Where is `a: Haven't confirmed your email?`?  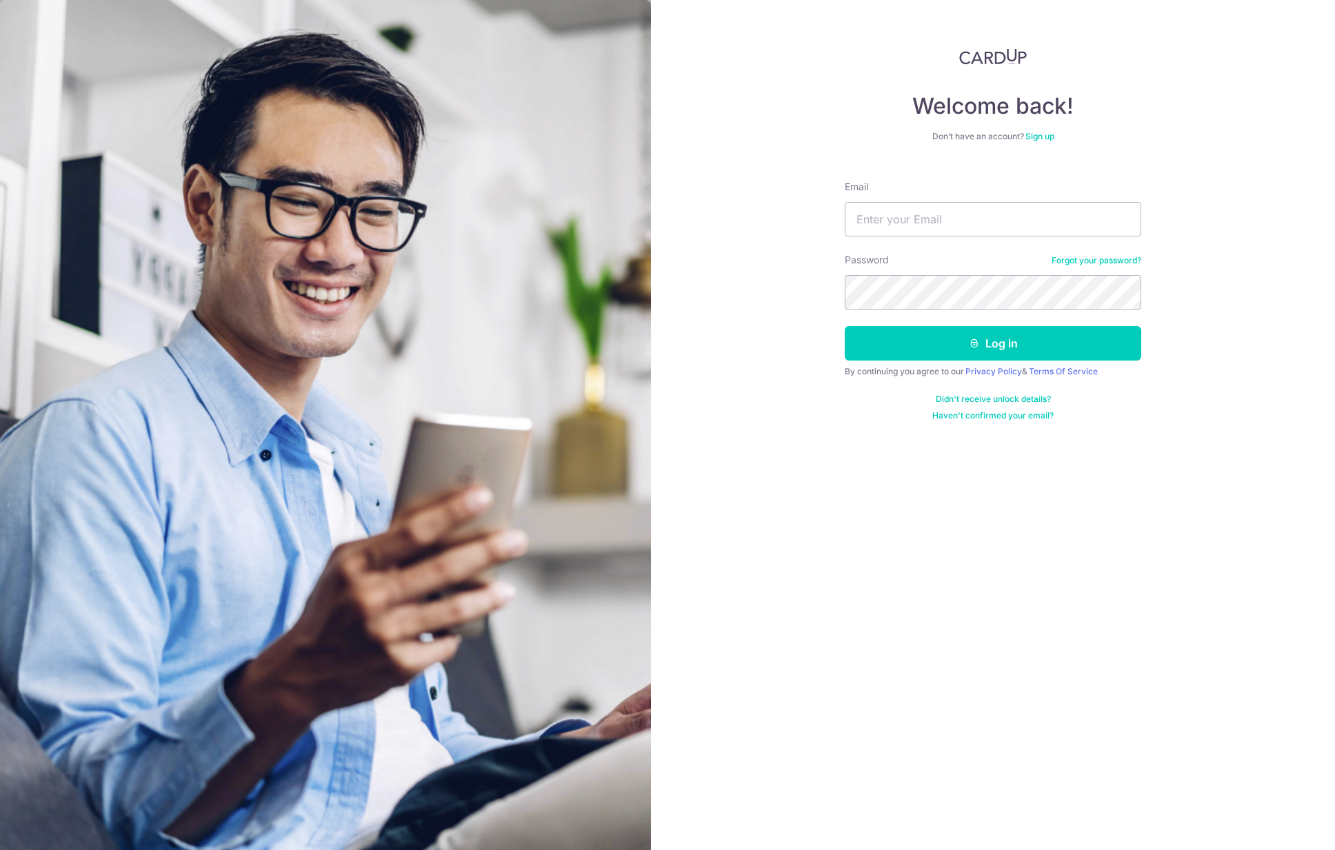
a: Haven't confirmed your email? is located at coordinates (993, 416).